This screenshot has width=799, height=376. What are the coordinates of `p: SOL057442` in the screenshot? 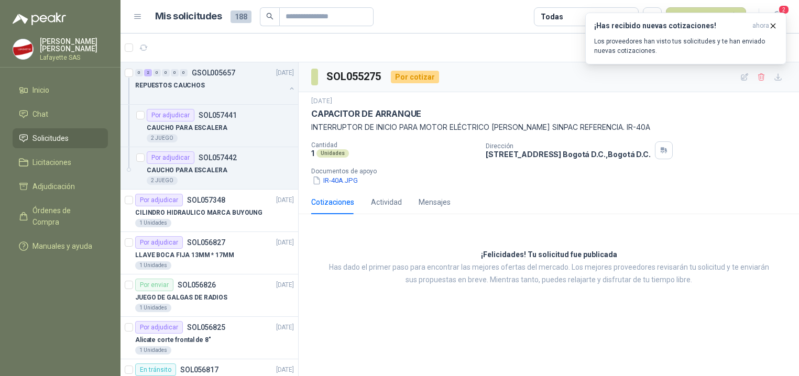 It's located at (217, 158).